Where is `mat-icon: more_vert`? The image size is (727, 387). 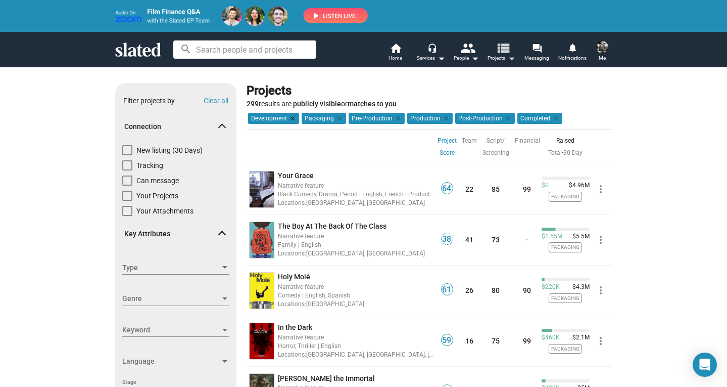 mat-icon: more_vert is located at coordinates (601, 189).